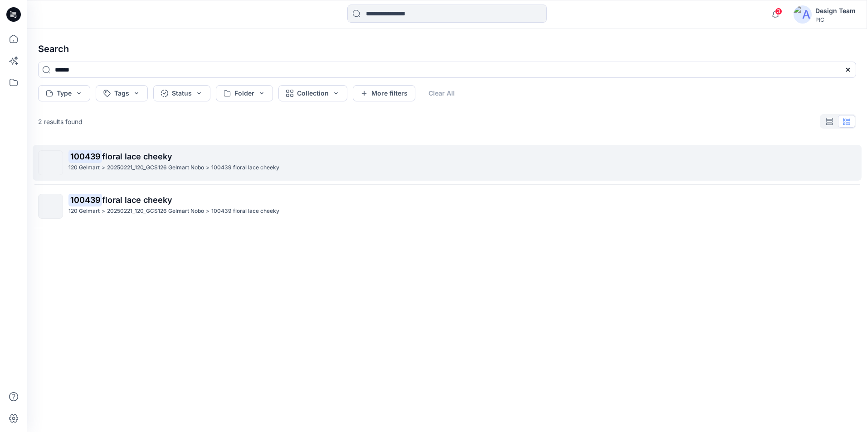 The image size is (867, 432). What do you see at coordinates (835, 11) in the screenshot?
I see `div: Design Team` at bounding box center [835, 11].